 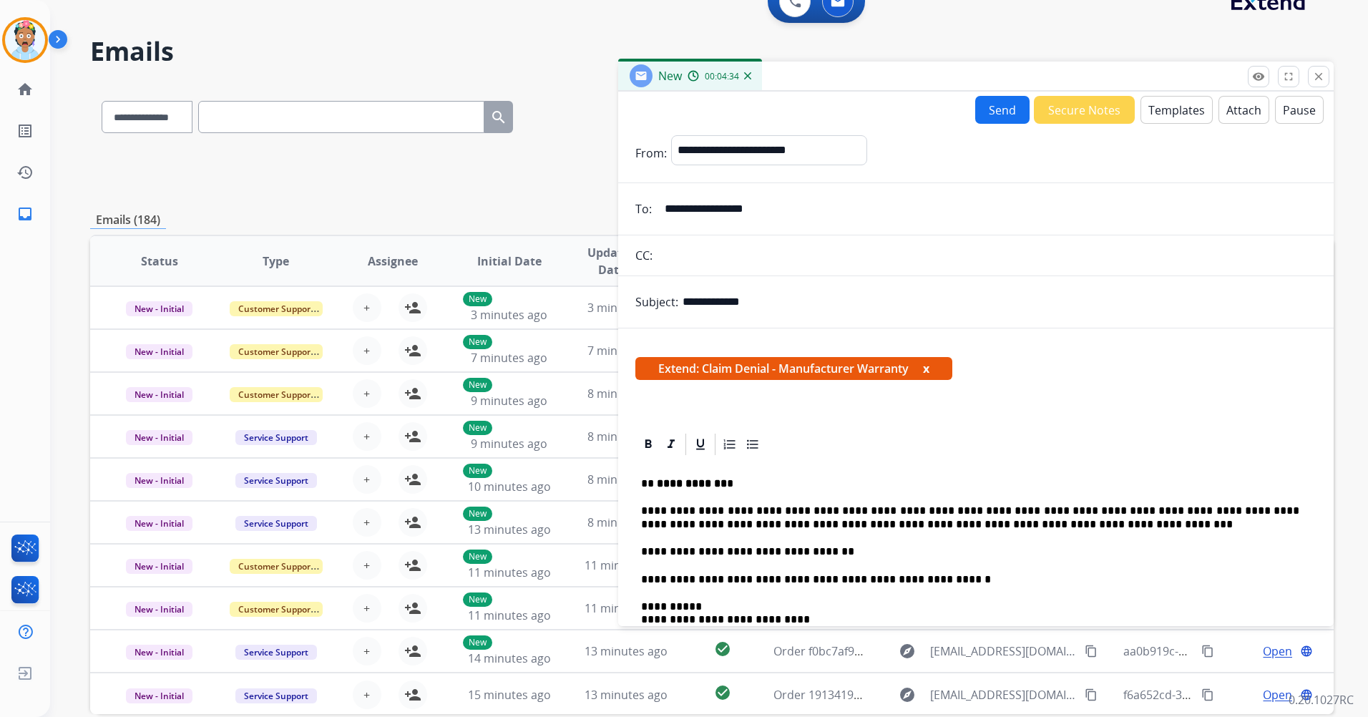 I want to click on div: Bullet List, so click(x=753, y=444).